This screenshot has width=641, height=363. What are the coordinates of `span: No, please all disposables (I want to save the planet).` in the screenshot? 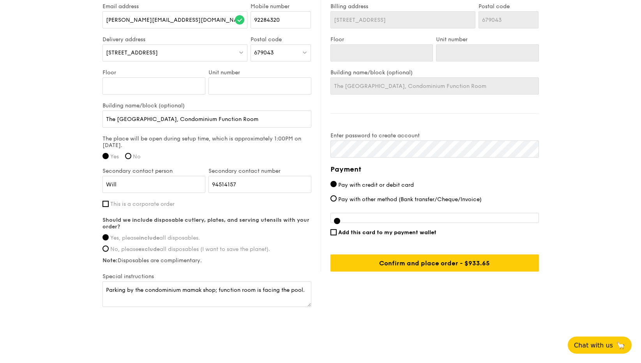 It's located at (190, 249).